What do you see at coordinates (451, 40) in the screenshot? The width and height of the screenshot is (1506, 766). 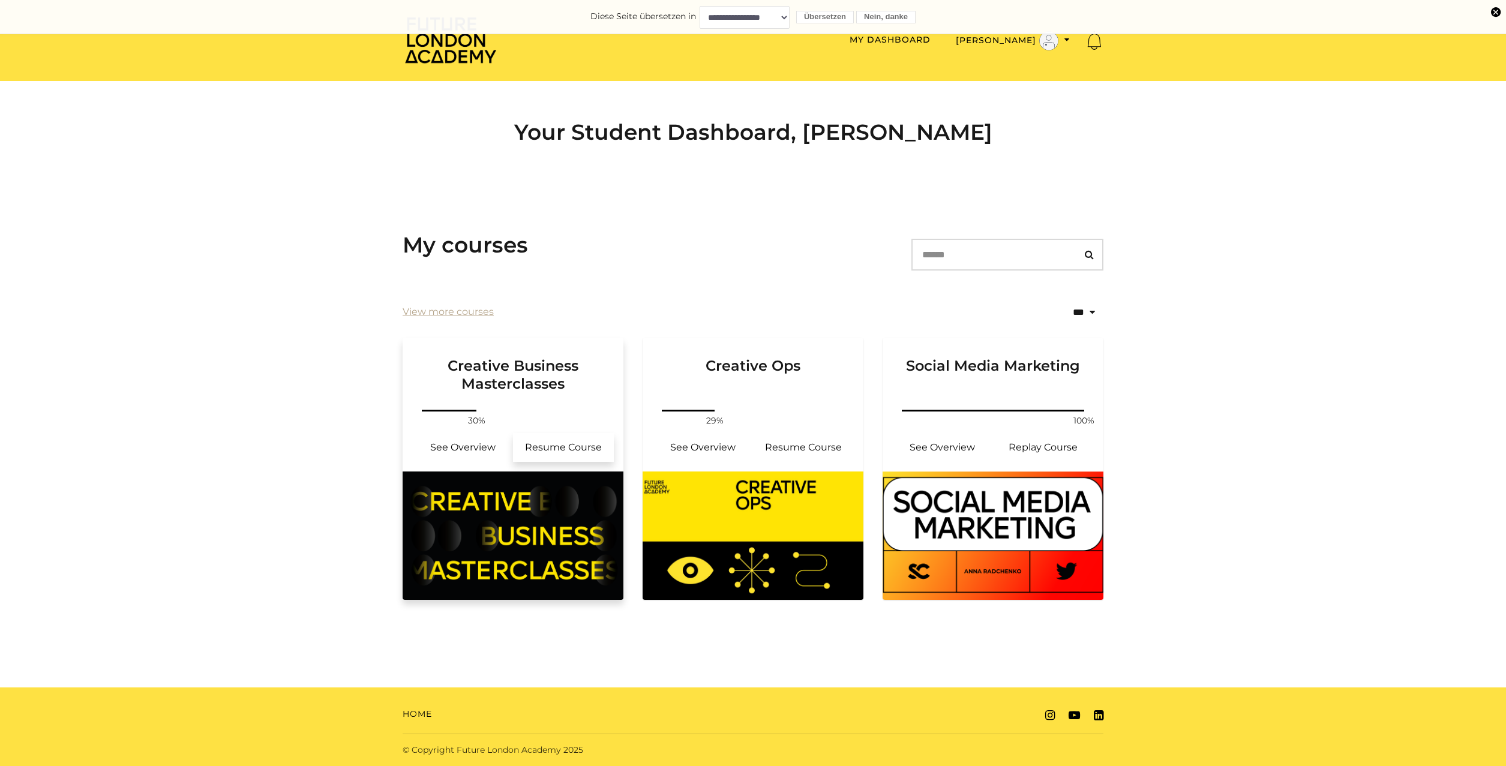 I see `img: Home Page` at bounding box center [451, 40].